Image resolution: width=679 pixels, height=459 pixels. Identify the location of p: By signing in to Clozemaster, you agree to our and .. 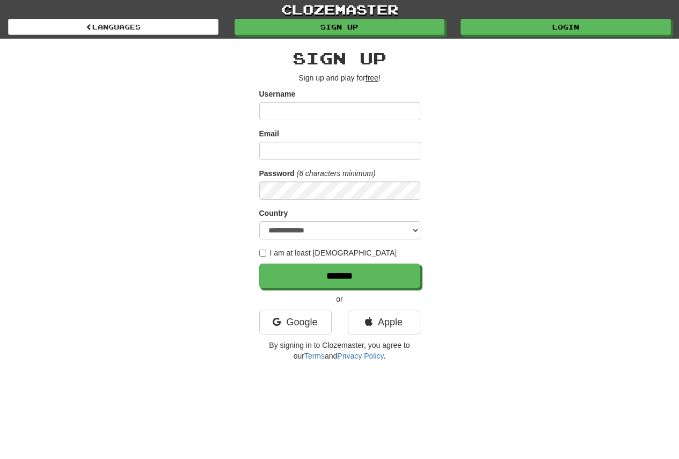
(340, 351).